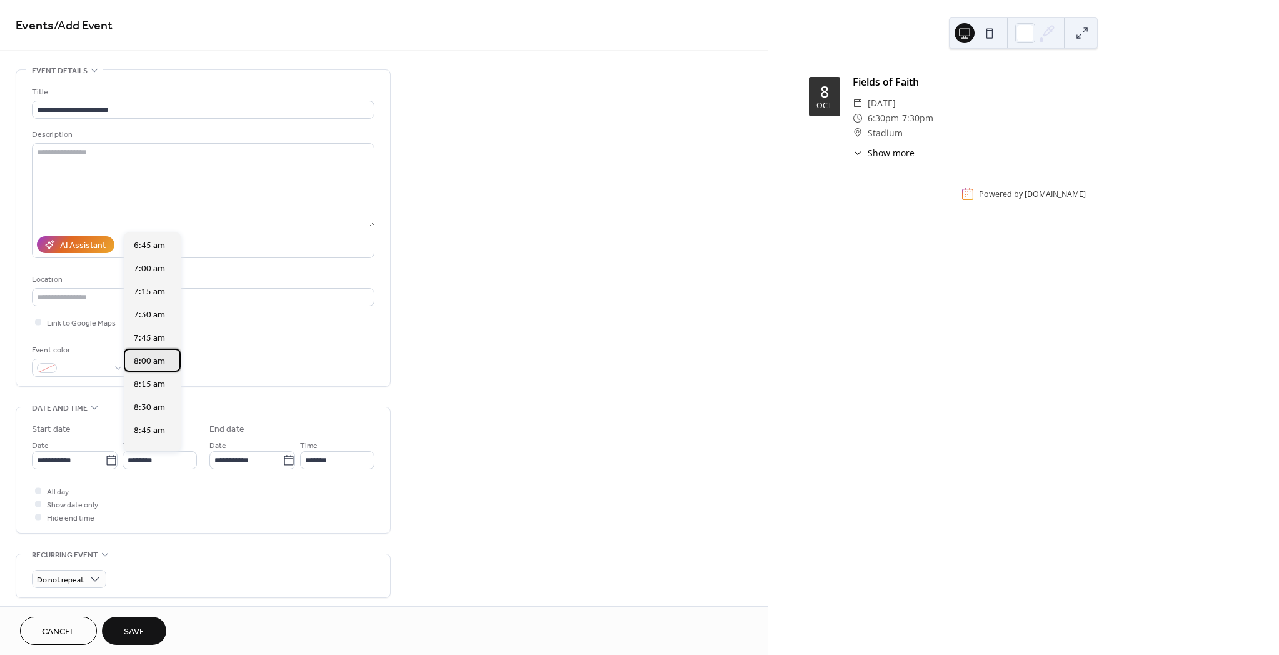  Describe the element at coordinates (73, 505) in the screenshot. I see `span: Show date only` at that location.